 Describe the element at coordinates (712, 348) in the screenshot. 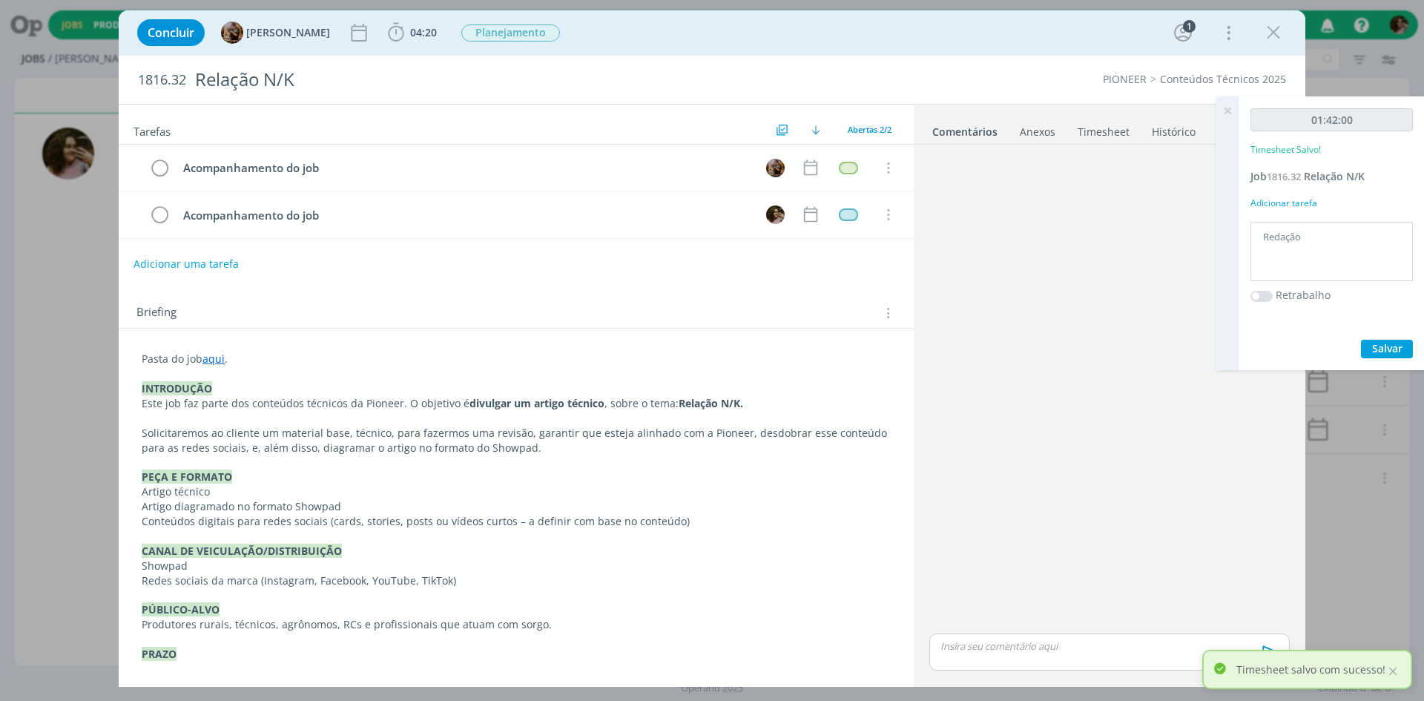

I see `div: dialog` at that location.